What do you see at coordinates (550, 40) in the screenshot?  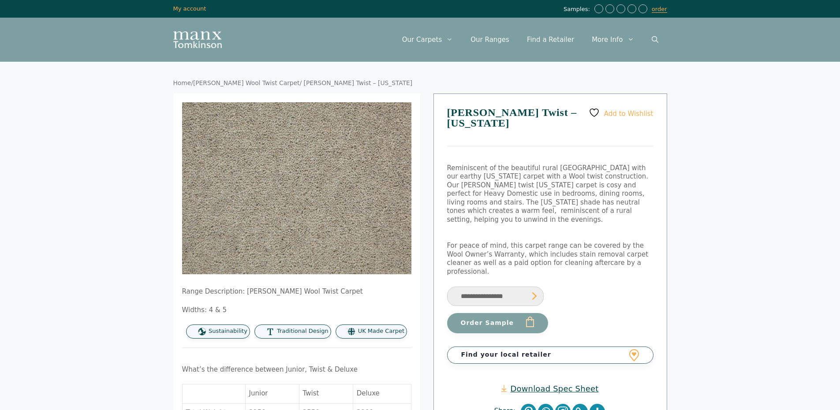 I see `a: Find a Retailer` at bounding box center [550, 40].